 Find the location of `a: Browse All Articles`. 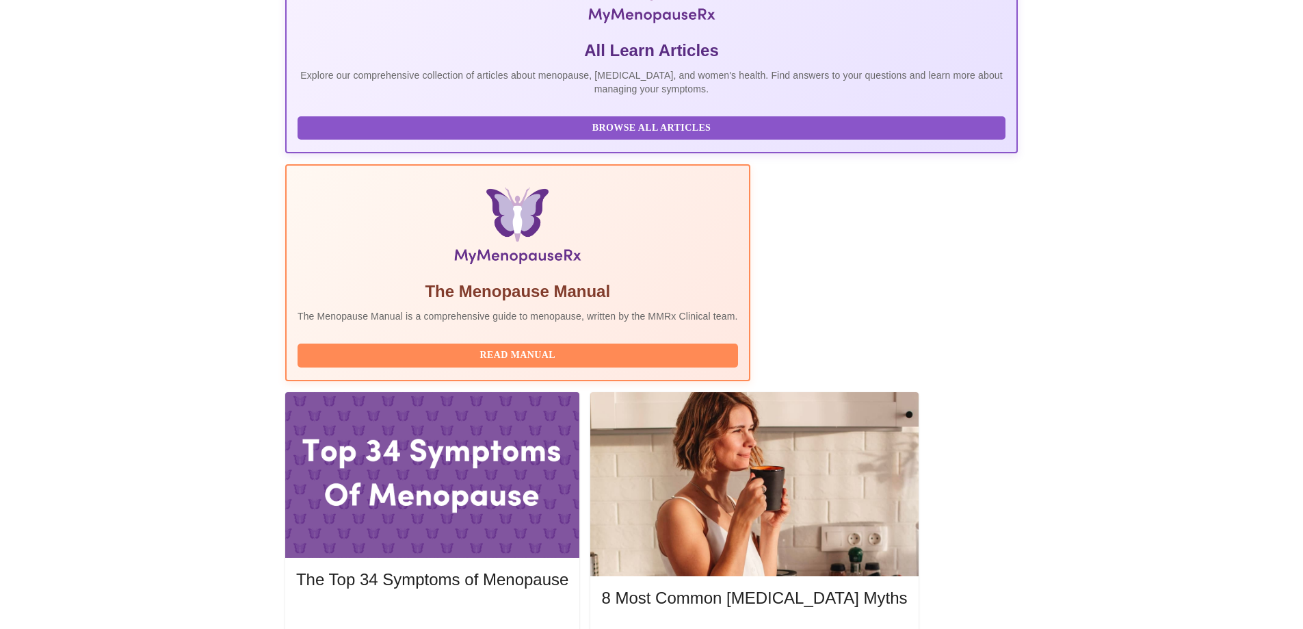

a: Browse All Articles is located at coordinates (653, 127).